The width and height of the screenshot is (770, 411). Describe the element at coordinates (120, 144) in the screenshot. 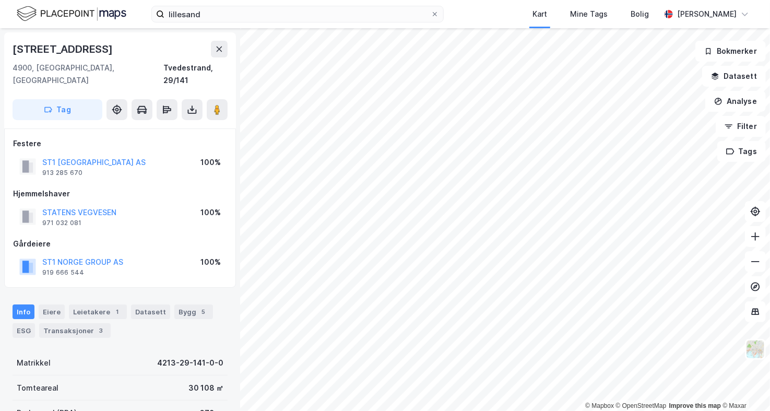

I see `div: Festere` at that location.